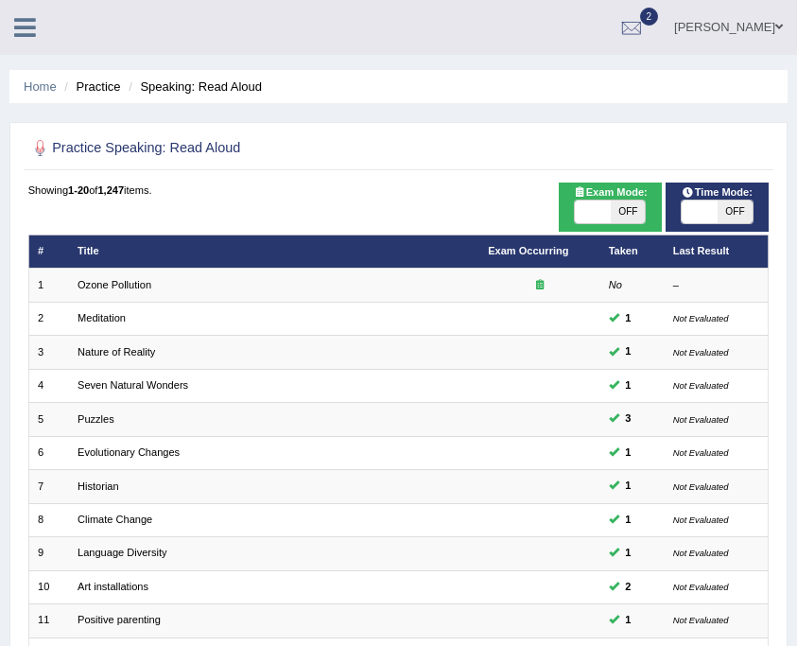 The width and height of the screenshot is (797, 646). What do you see at coordinates (274, 250) in the screenshot?
I see `th: Title` at bounding box center [274, 250].